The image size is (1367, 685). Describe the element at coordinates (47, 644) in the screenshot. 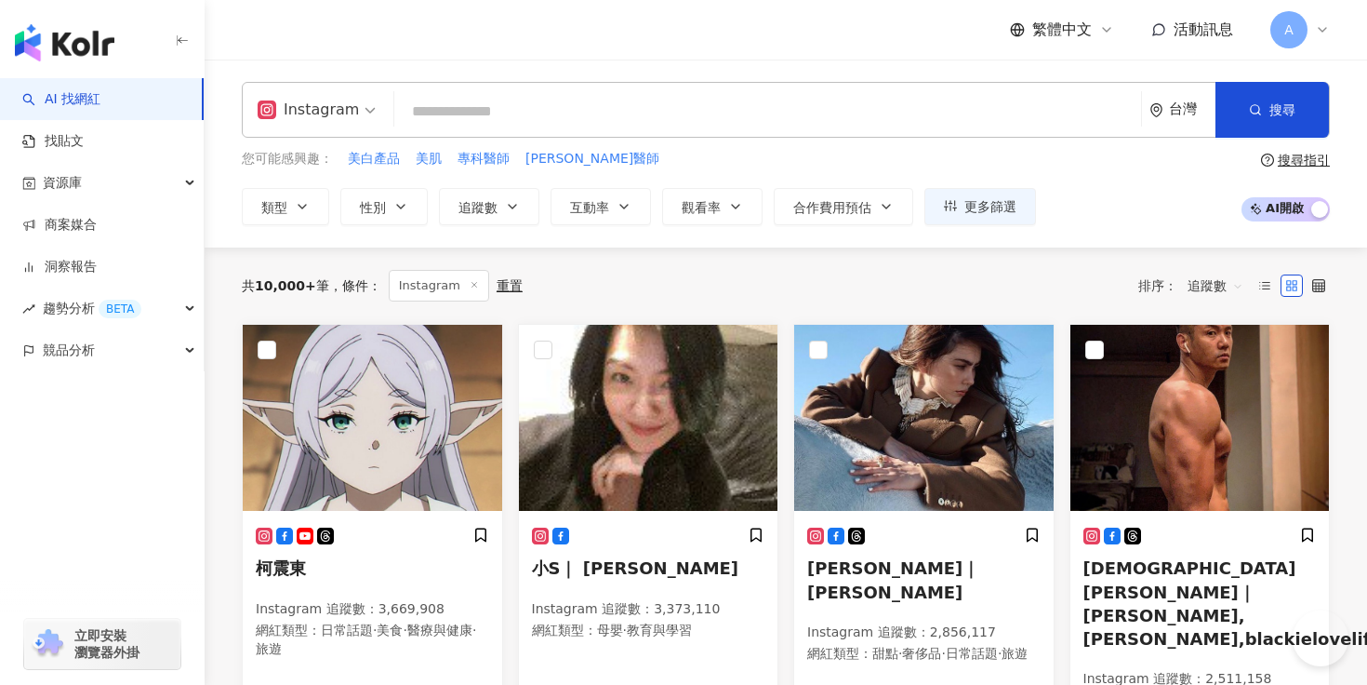

I see `img: chrome extension` at that location.